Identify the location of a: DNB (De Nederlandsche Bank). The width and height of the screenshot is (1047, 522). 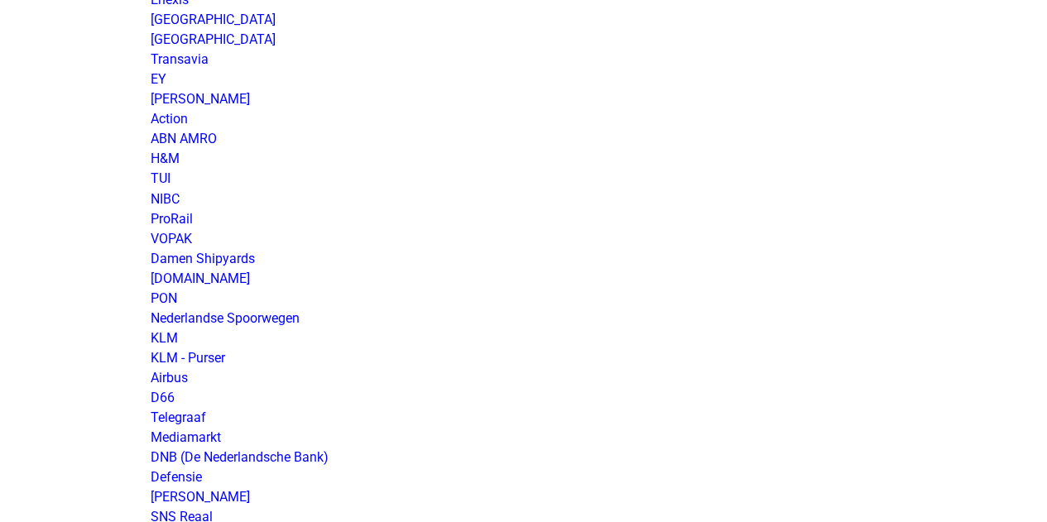
(239, 456).